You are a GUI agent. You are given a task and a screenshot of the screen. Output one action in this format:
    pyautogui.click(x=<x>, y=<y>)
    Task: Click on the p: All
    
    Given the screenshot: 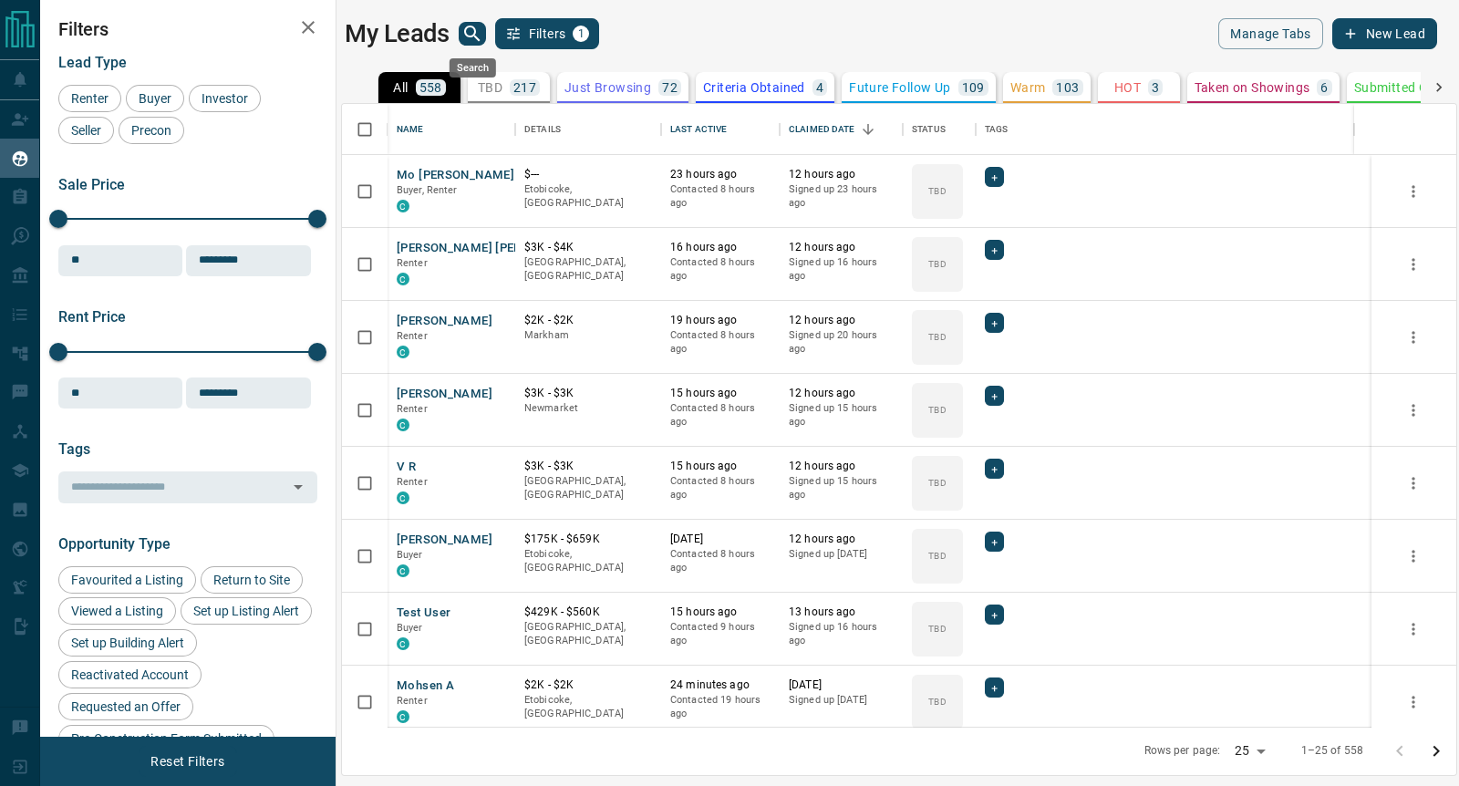 What is the action you would take?
    pyautogui.click(x=400, y=88)
    